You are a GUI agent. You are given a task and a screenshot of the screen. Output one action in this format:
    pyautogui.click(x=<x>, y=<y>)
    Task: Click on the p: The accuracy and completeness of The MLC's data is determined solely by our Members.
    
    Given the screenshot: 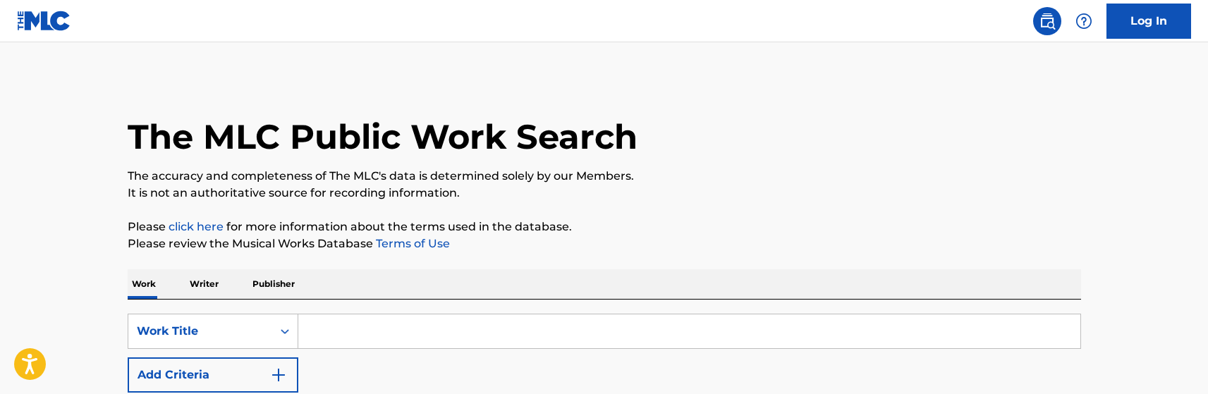 What is the action you would take?
    pyautogui.click(x=604, y=176)
    